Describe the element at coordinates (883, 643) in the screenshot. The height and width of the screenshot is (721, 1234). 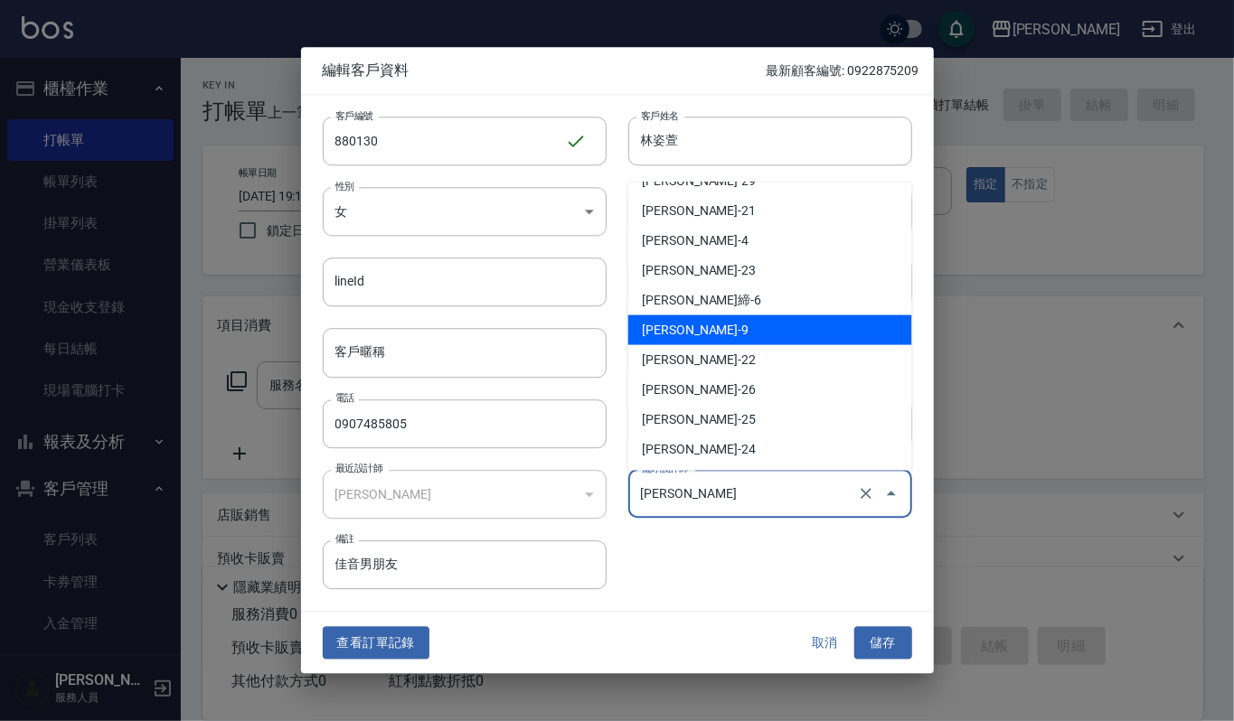
I see `button: 儲存` at that location.